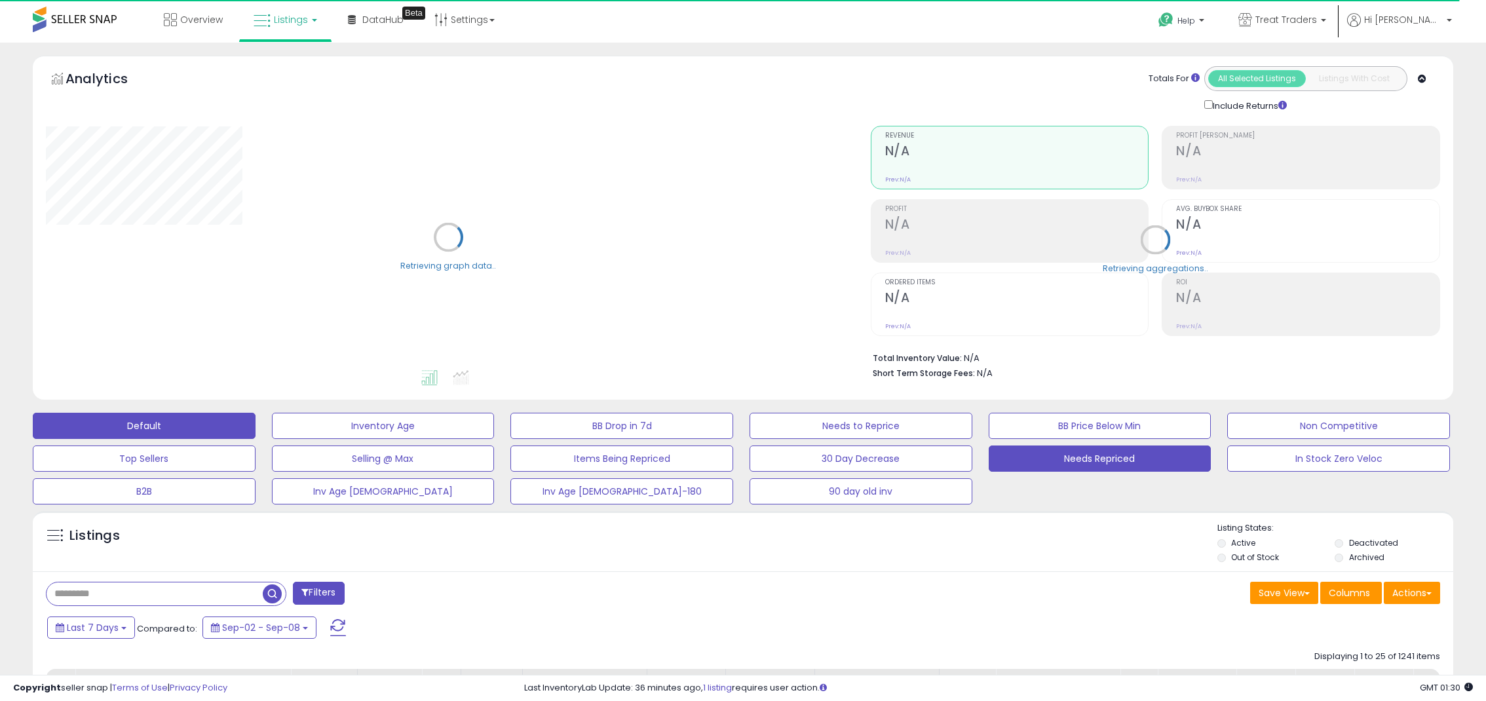 This screenshot has width=1486, height=701. I want to click on button: 30 Day Decrease, so click(861, 459).